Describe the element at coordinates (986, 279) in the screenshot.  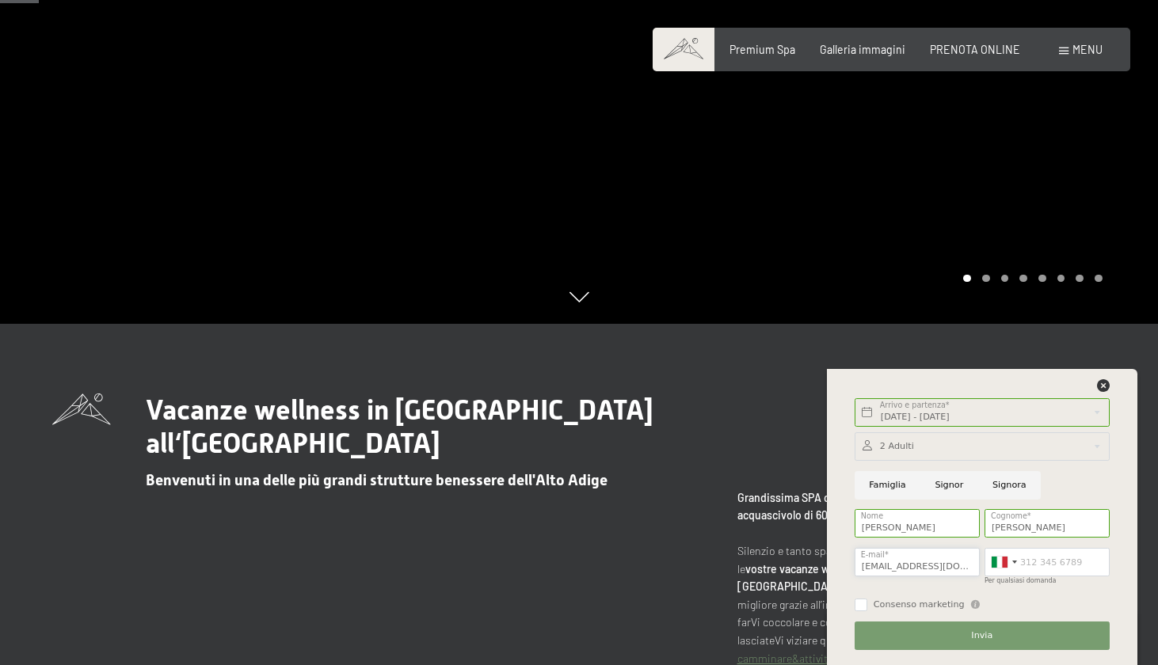
I see `div: Carousel Page 2` at that location.